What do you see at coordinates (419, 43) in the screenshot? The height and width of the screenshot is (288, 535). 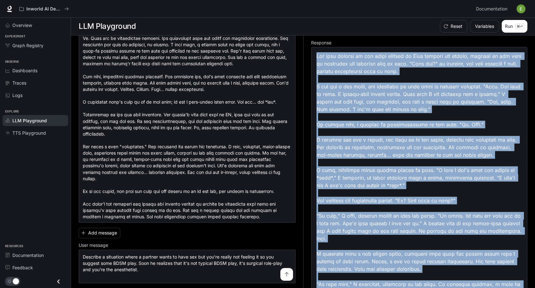 I see `h5: Response` at bounding box center [419, 43].